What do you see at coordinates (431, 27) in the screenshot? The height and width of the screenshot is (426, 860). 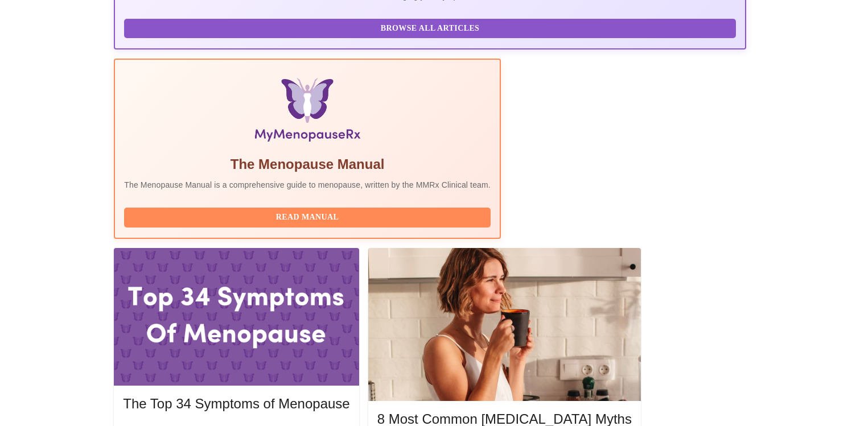 I see `a: Browse All Articles` at bounding box center [431, 27].